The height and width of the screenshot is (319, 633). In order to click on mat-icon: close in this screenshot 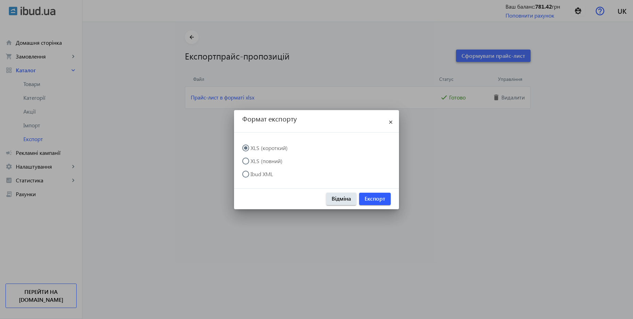, I will do `click(391, 122)`.